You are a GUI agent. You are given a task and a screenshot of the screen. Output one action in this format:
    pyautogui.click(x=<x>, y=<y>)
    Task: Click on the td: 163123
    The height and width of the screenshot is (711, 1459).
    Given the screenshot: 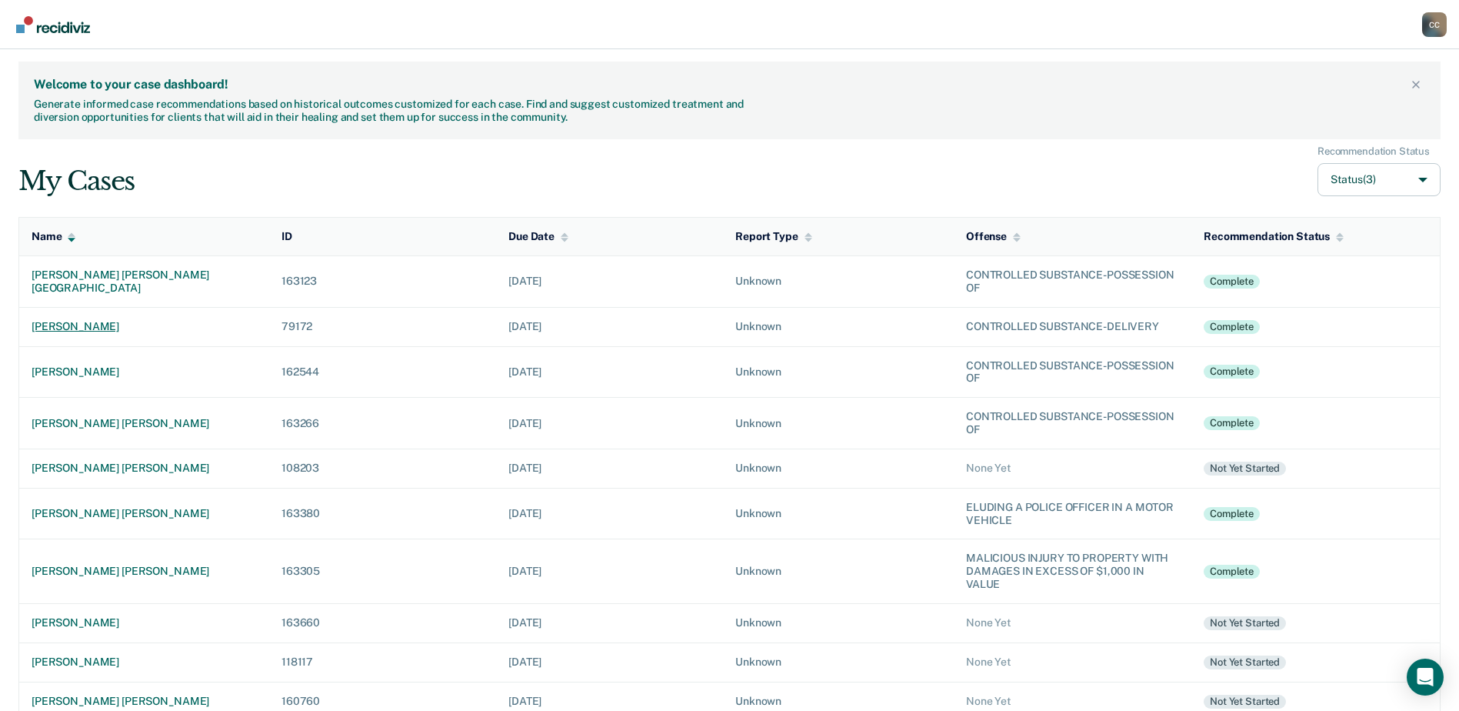 What is the action you would take?
    pyautogui.click(x=382, y=281)
    